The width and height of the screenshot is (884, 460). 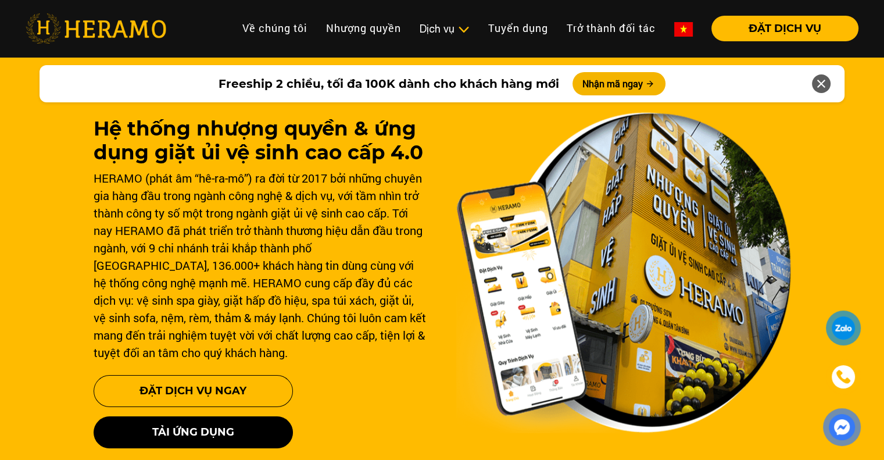 What do you see at coordinates (619, 84) in the screenshot?
I see `button: Nhận mã ngay` at bounding box center [619, 84].